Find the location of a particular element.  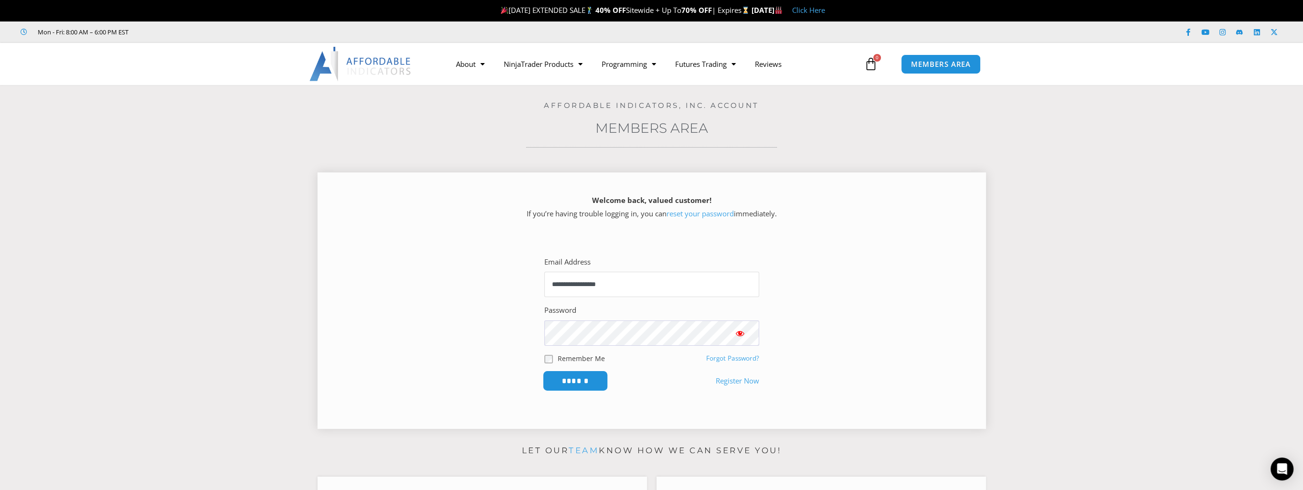

img: LogoAI | Affordable Indicators – NinjaTrader is located at coordinates (360, 64).